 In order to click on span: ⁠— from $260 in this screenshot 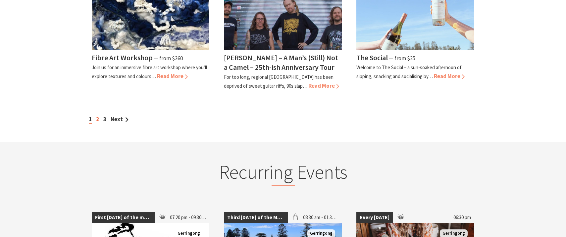, I will do `click(168, 58)`.